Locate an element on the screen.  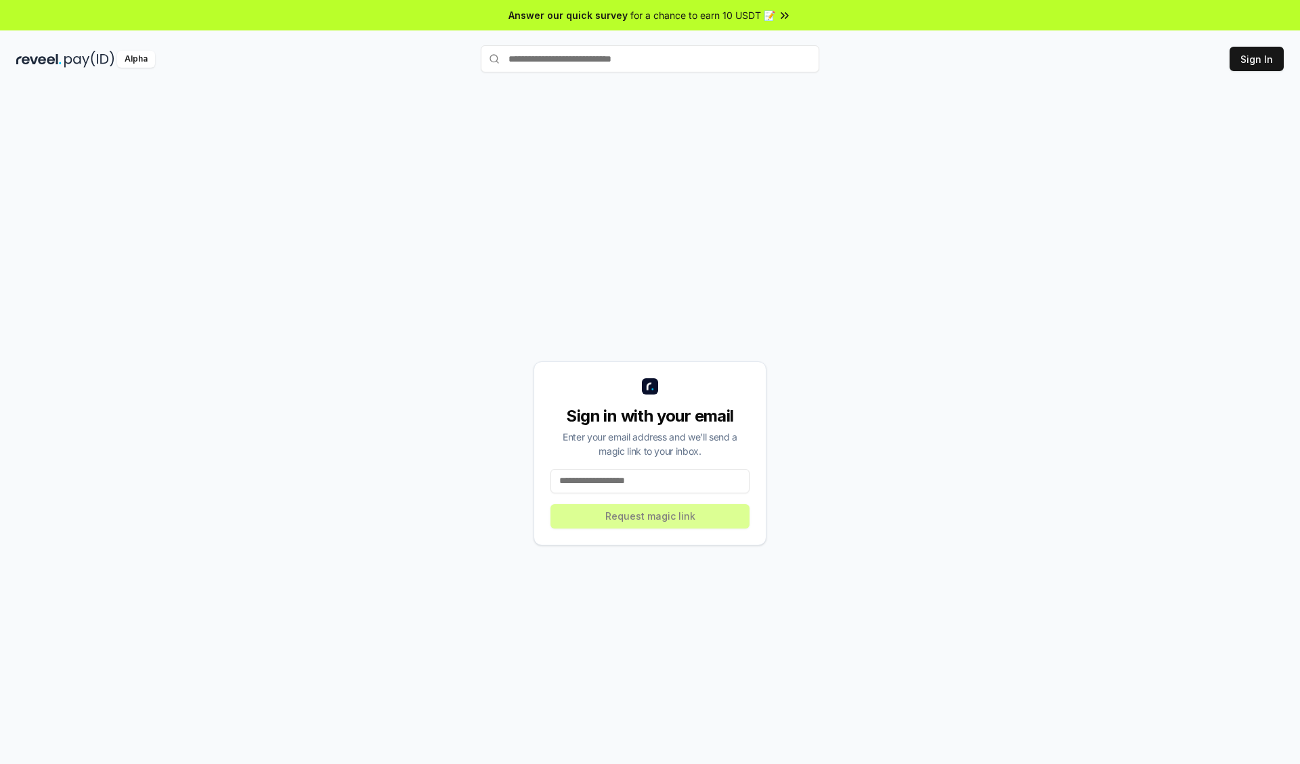
span: Answer our quick survey is located at coordinates (568, 15).